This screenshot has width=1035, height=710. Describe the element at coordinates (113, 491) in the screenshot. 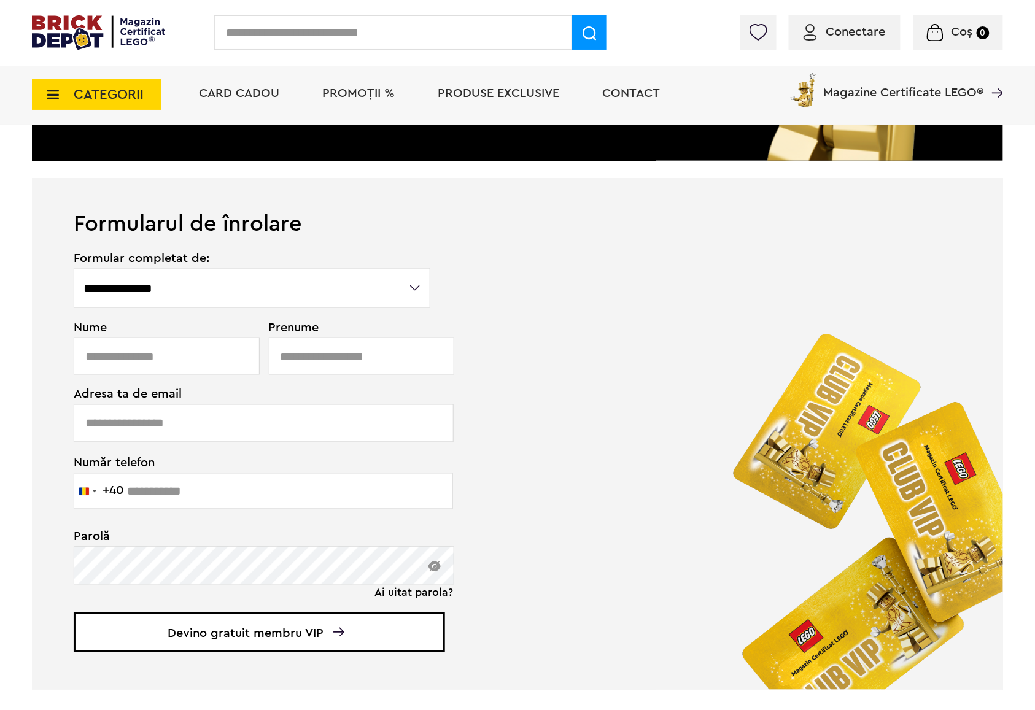

I see `div: +40` at that location.